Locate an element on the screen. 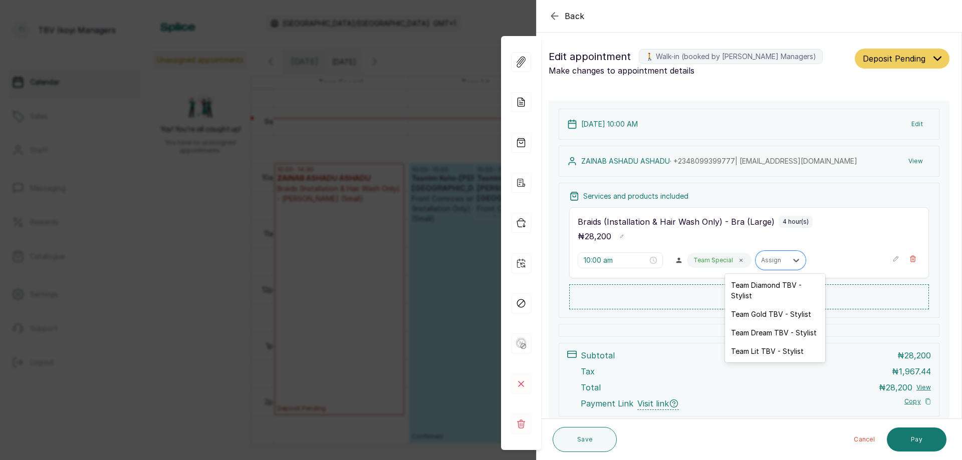  span: Back is located at coordinates (575, 16).